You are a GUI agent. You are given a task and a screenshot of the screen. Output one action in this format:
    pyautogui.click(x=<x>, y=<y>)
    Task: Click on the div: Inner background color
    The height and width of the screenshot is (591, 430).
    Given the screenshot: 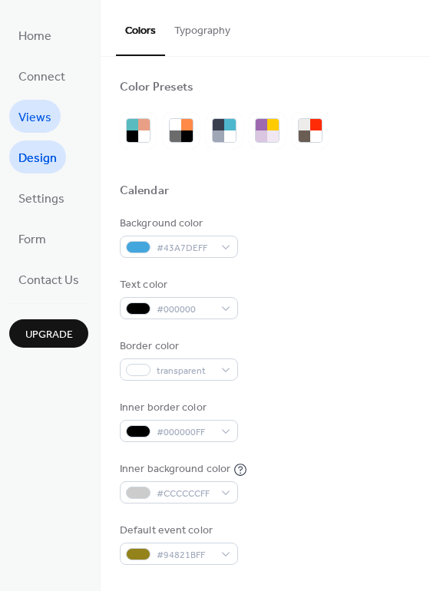 What is the action you would take?
    pyautogui.click(x=175, y=469)
    